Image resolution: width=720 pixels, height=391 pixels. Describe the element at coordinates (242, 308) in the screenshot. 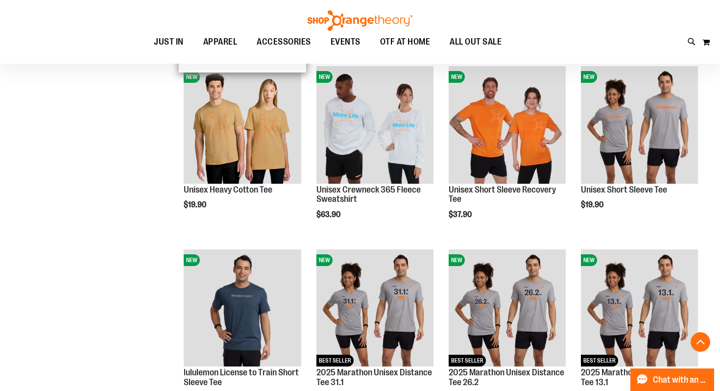

I see `img: lululemon License to Train Short Sleeve Tee` at that location.